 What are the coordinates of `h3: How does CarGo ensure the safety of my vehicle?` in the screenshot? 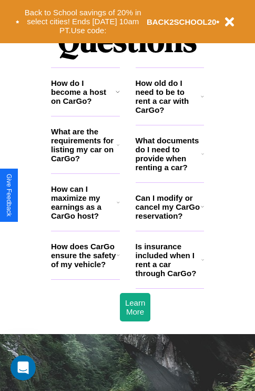 It's located at (84, 255).